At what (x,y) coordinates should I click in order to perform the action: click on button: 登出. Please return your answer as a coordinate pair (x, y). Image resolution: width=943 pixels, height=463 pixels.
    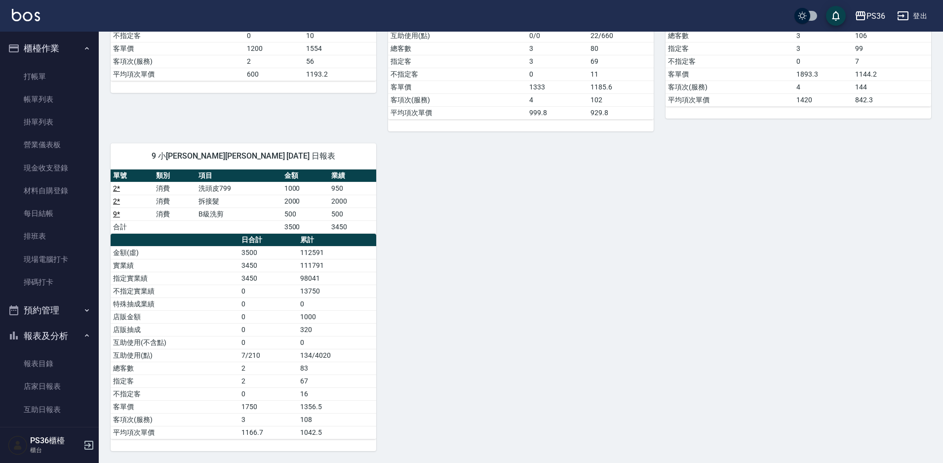
    Looking at the image, I should click on (912, 16).